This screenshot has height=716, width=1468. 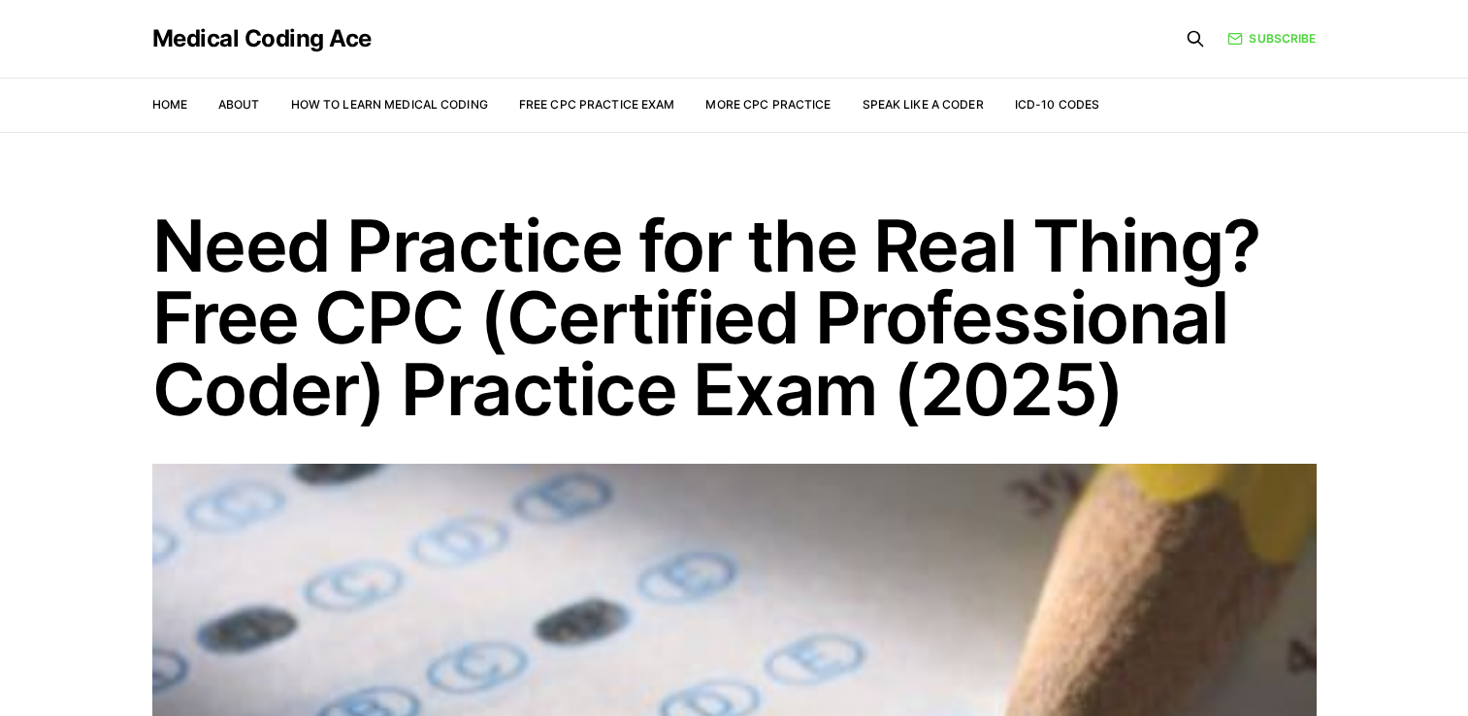 I want to click on h1: Need Practice for the Real Thing? Free CPC (Certified Professional Coder) Practice Exam (2025), so click(x=734, y=317).